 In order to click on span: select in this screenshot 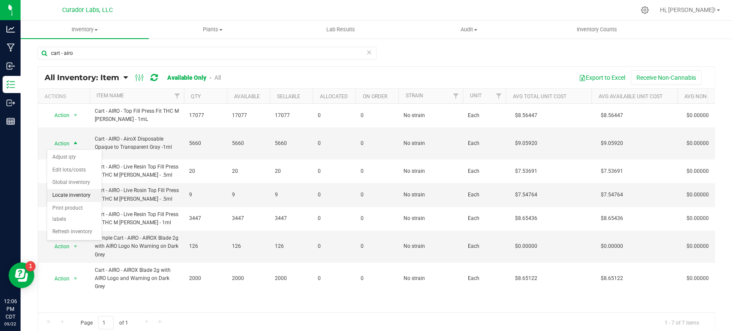, I will do `click(75, 279)`.